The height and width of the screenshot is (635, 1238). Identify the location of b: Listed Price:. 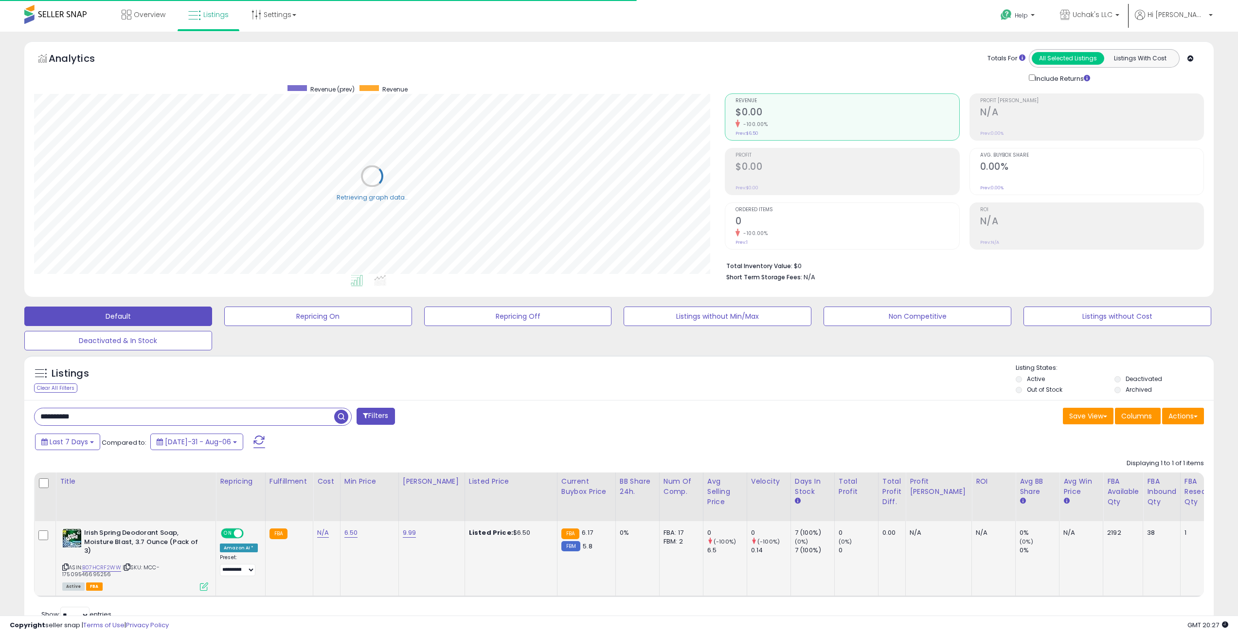
(491, 532).